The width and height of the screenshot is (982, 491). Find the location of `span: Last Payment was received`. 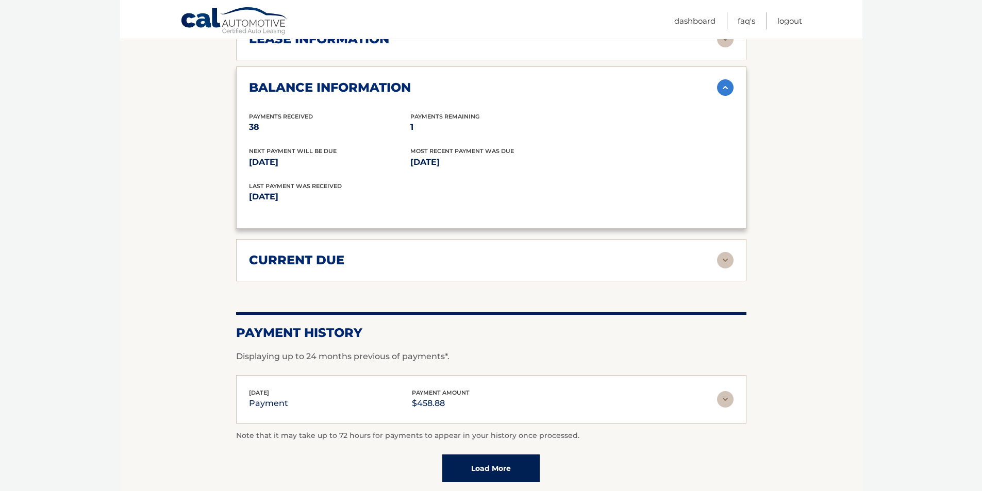

span: Last Payment was received is located at coordinates (295, 186).